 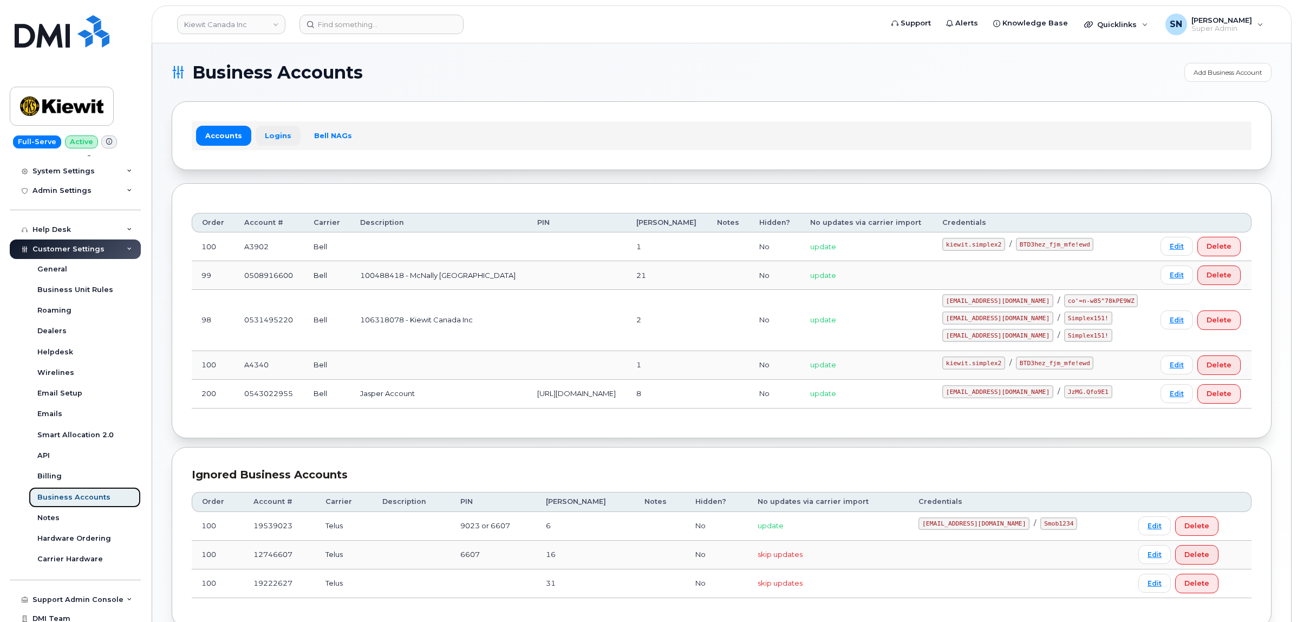 What do you see at coordinates (277, 73) in the screenshot?
I see `span: Business Accounts` at bounding box center [277, 73].